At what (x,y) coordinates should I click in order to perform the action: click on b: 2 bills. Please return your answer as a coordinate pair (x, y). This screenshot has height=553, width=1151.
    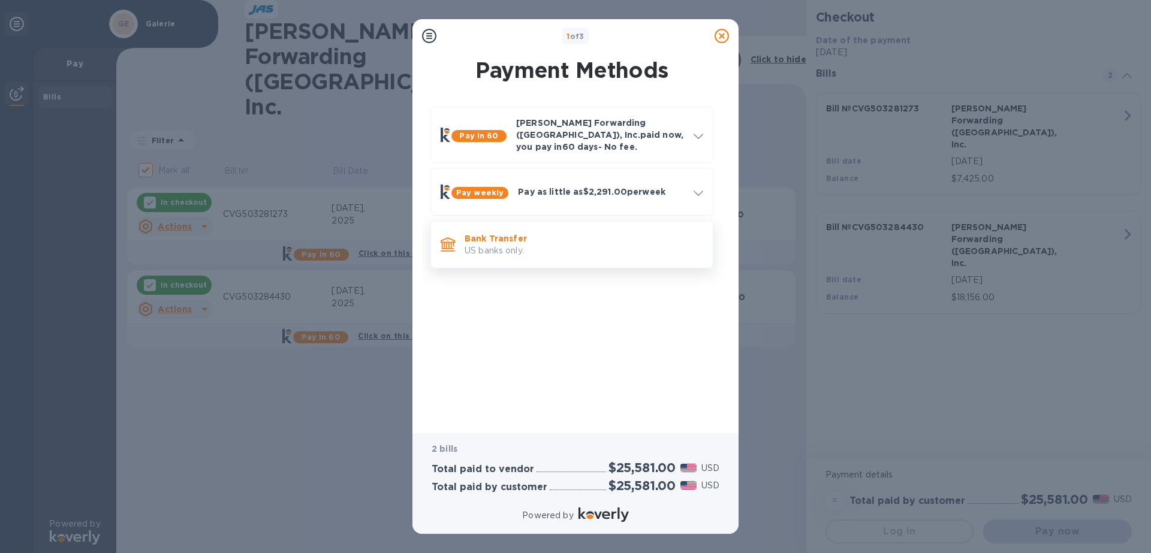
    Looking at the image, I should click on (444, 449).